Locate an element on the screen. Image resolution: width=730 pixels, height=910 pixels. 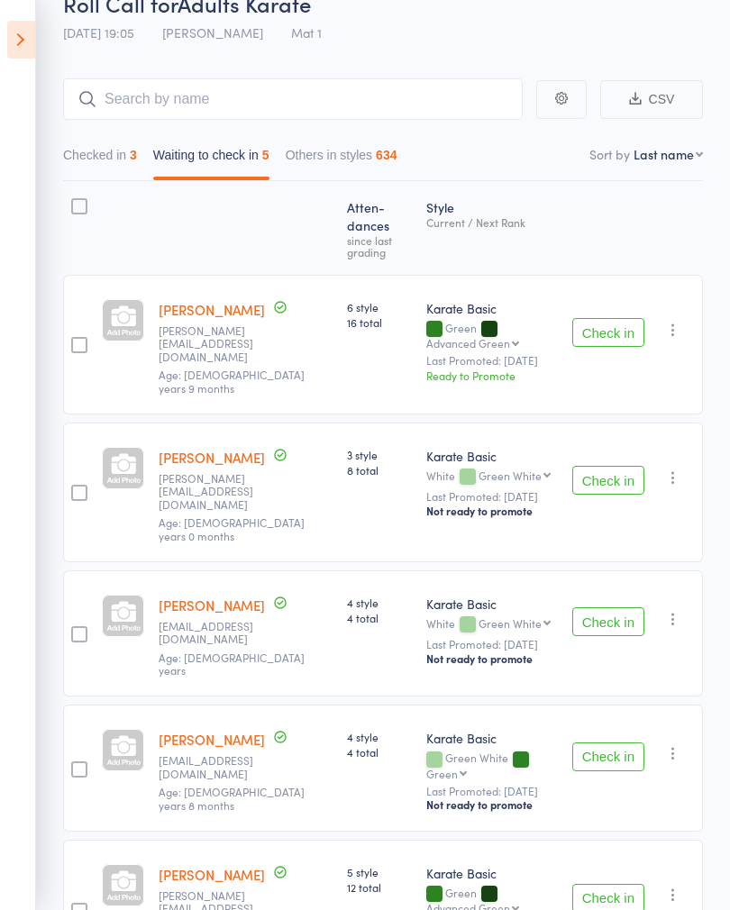
div: Advanced Green is located at coordinates (468, 342).